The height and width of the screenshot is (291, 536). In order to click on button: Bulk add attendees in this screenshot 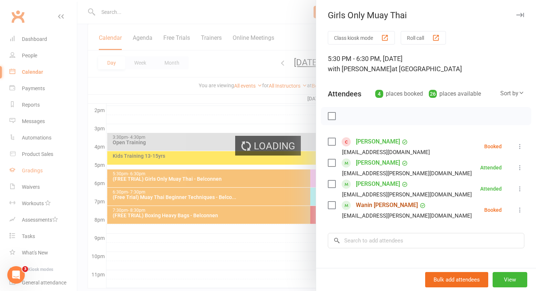, I will do `click(457, 279)`.